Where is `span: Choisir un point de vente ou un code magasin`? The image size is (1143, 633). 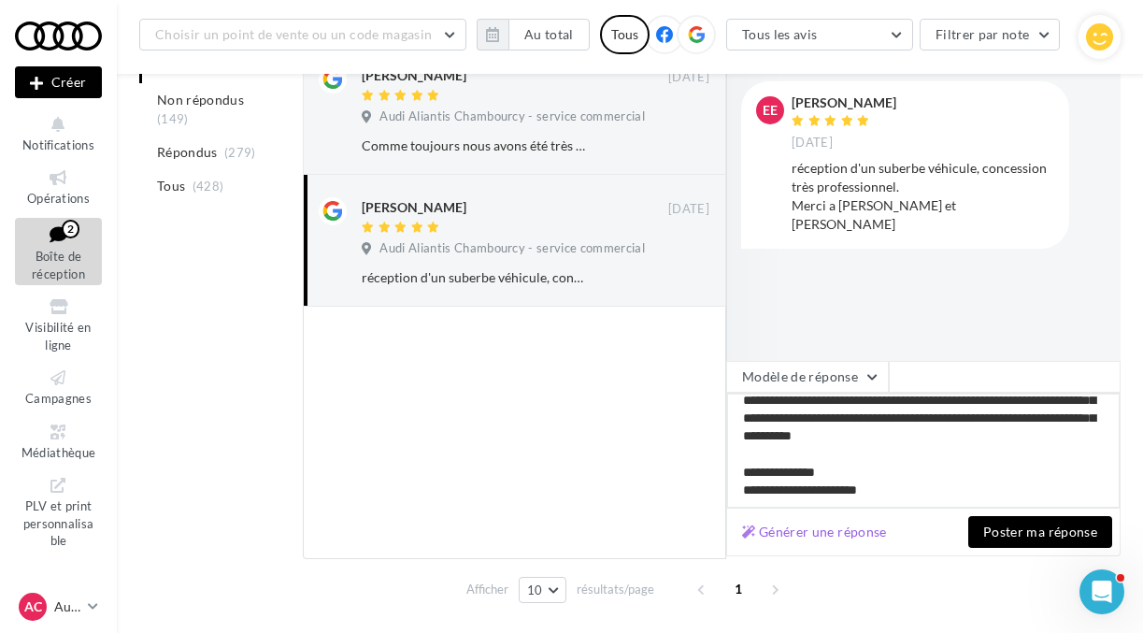 span: Choisir un point de vente ou un code magasin is located at coordinates (294, 34).